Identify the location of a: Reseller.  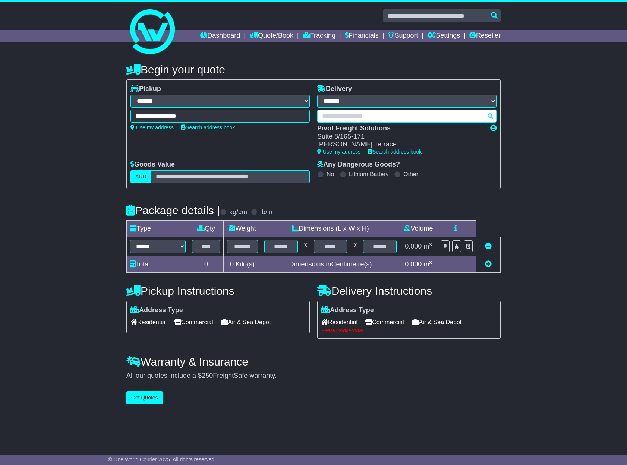
(485, 36).